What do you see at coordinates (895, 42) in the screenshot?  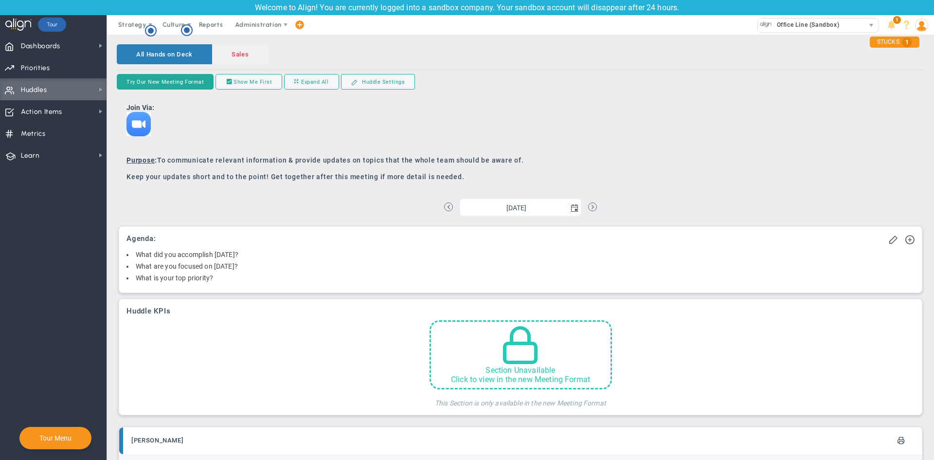 I see `div: STUCKS` at bounding box center [895, 42].